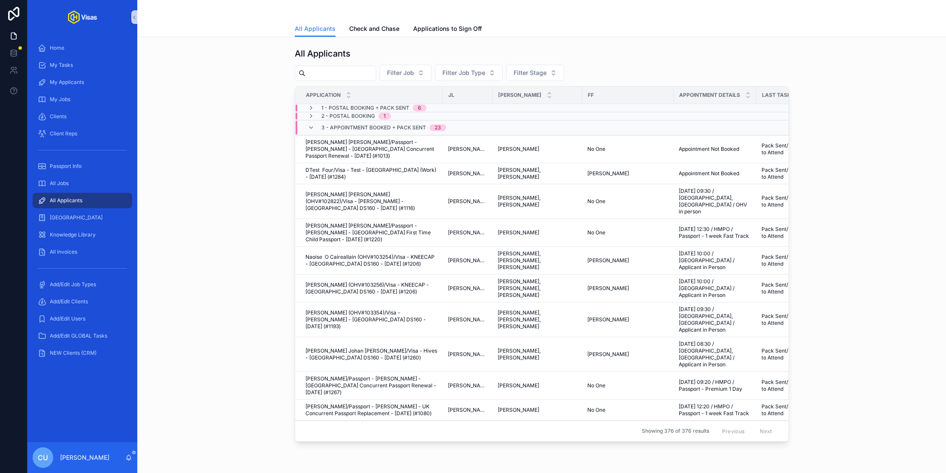 Image resolution: width=946 pixels, height=473 pixels. I want to click on a: Appointment Not Booked, so click(714, 174).